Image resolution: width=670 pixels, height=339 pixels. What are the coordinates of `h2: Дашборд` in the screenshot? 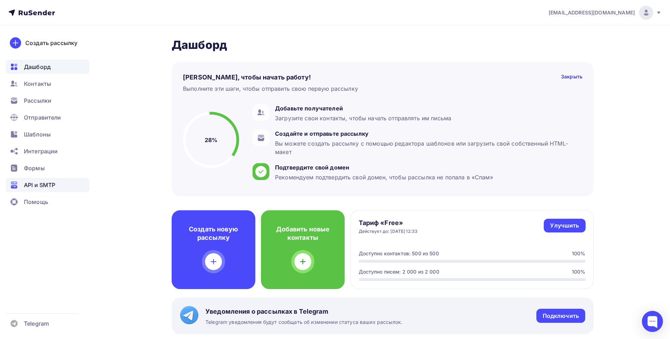 It's located at (382, 45).